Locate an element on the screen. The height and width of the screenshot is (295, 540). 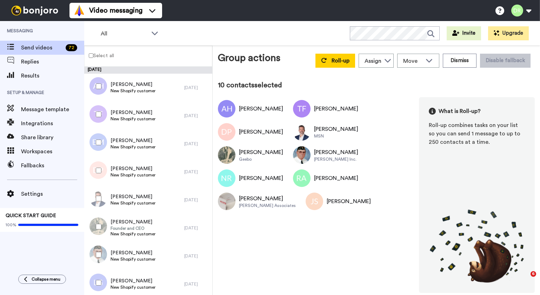
span: Message template is located at coordinates (53, 109).